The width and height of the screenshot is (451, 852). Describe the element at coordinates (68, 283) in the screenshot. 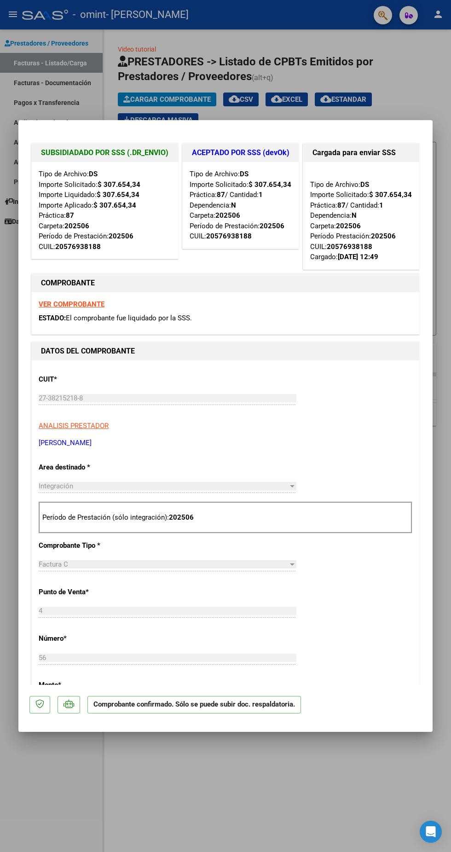

I see `strong: COMPROBANTE` at that location.